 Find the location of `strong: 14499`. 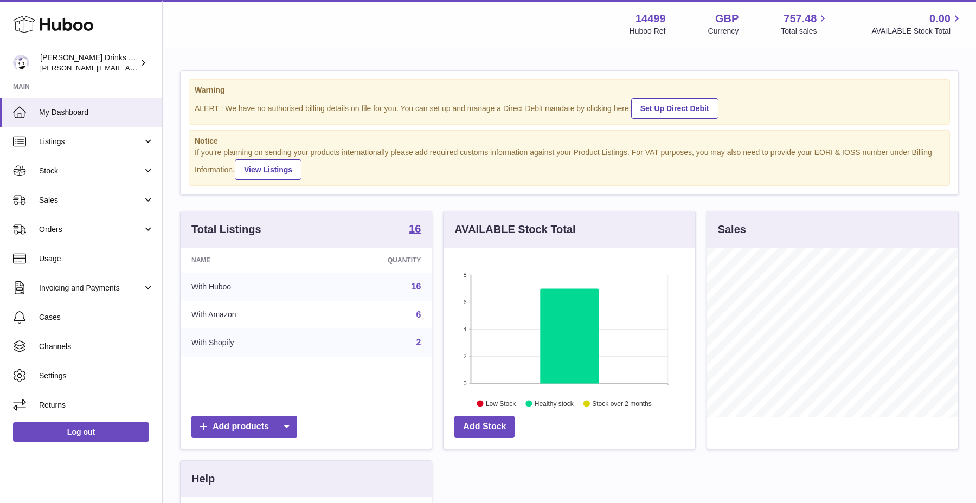

strong: 14499 is located at coordinates (651, 18).